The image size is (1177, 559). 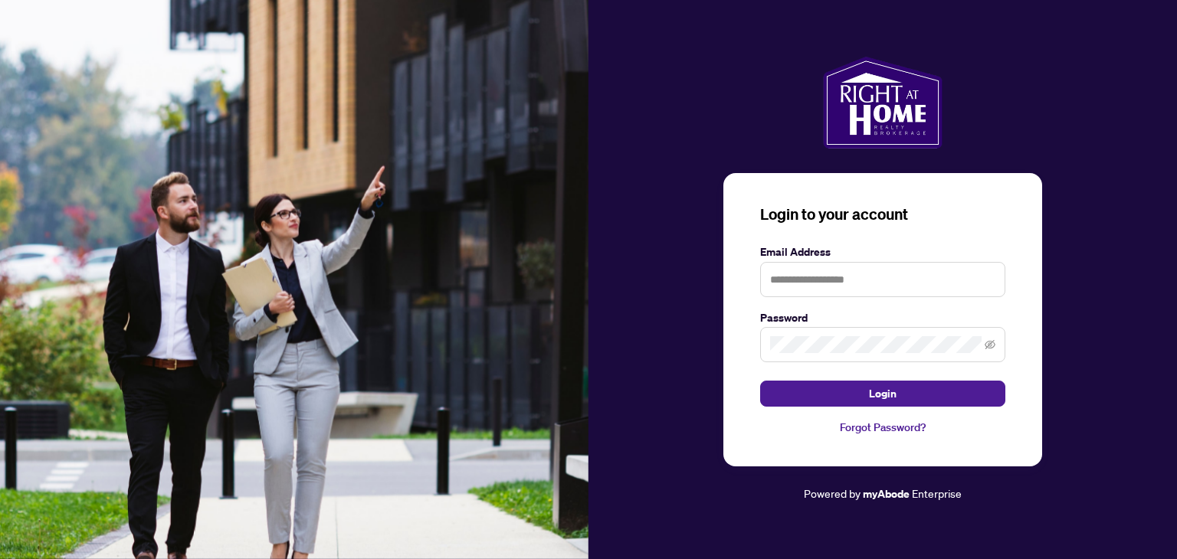 What do you see at coordinates (883, 252) in the screenshot?
I see `label: Email Address` at bounding box center [883, 252].